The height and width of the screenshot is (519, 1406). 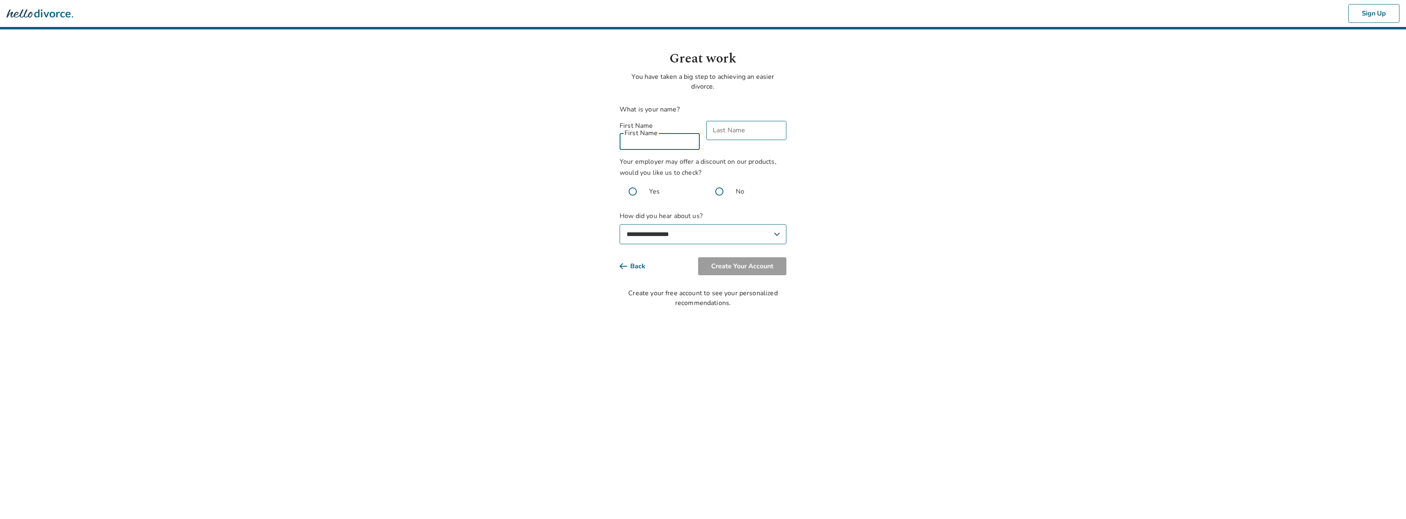 I want to click on span: Your employer may offer a discount on our products, would you like us to check?, so click(x=698, y=167).